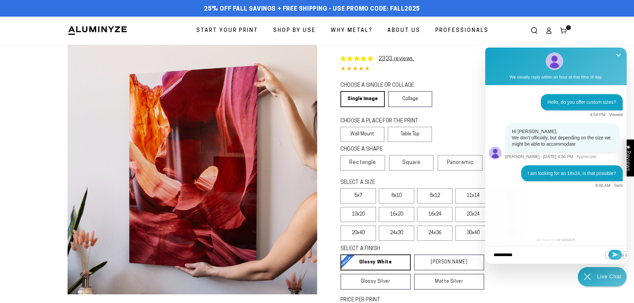 The image size is (634, 303). Describe the element at coordinates (396, 59) in the screenshot. I see `a: 2333 reviews.` at that location.